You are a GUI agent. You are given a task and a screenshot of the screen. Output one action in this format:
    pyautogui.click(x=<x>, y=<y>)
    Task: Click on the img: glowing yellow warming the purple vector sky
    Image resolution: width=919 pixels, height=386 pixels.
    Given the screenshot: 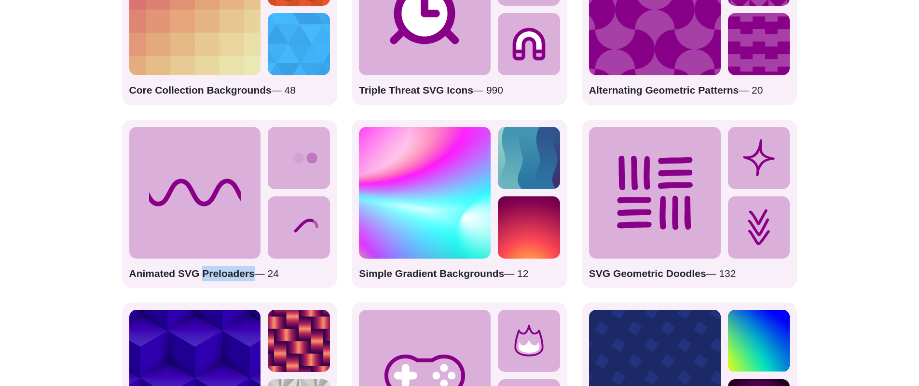 What is the action you would take?
    pyautogui.click(x=529, y=227)
    